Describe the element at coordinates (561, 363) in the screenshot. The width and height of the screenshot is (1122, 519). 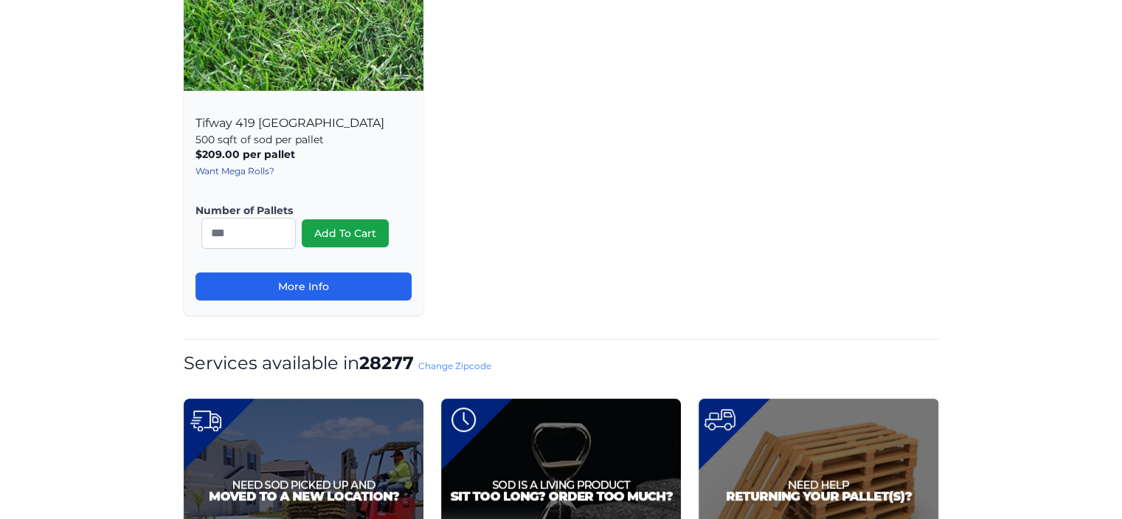
I see `h1: Services available in` at that location.